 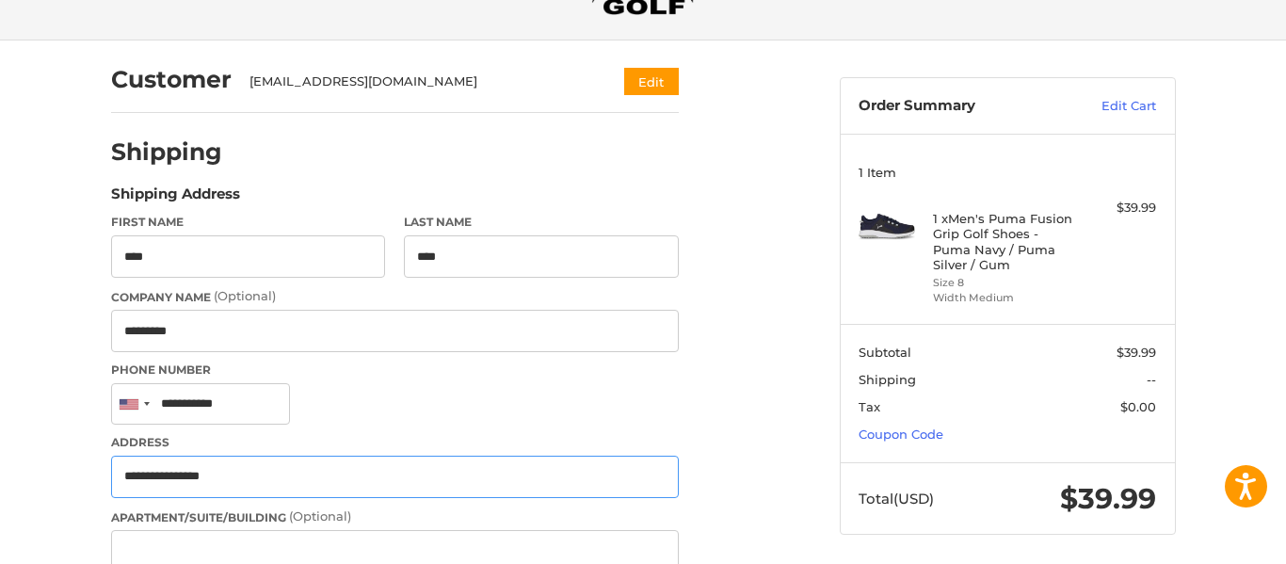 I want to click on h2: Customer, so click(x=171, y=79).